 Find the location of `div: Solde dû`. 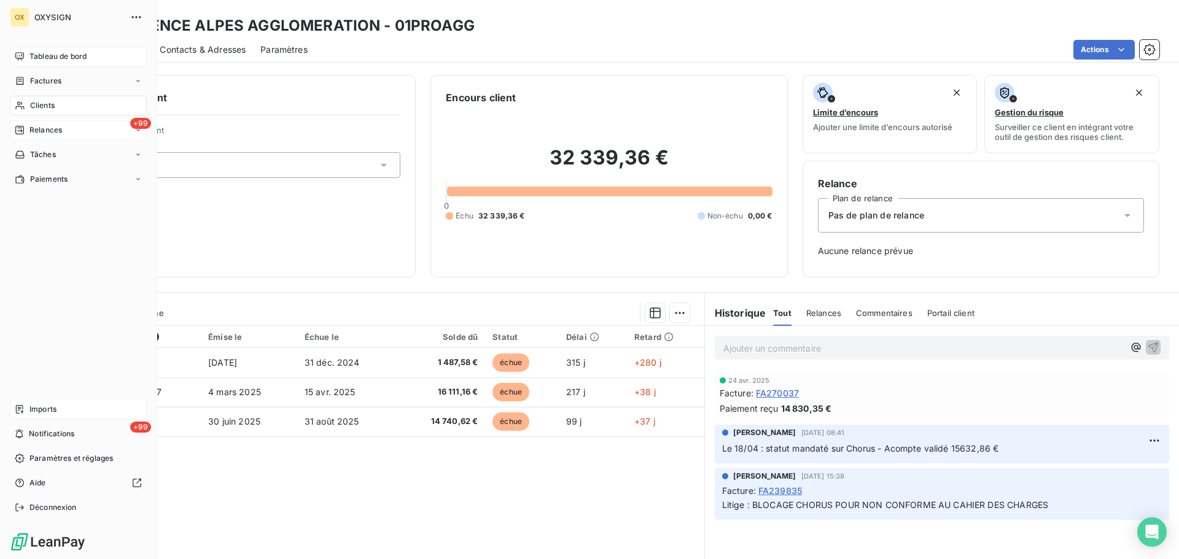

div: Solde dû is located at coordinates (441, 337).